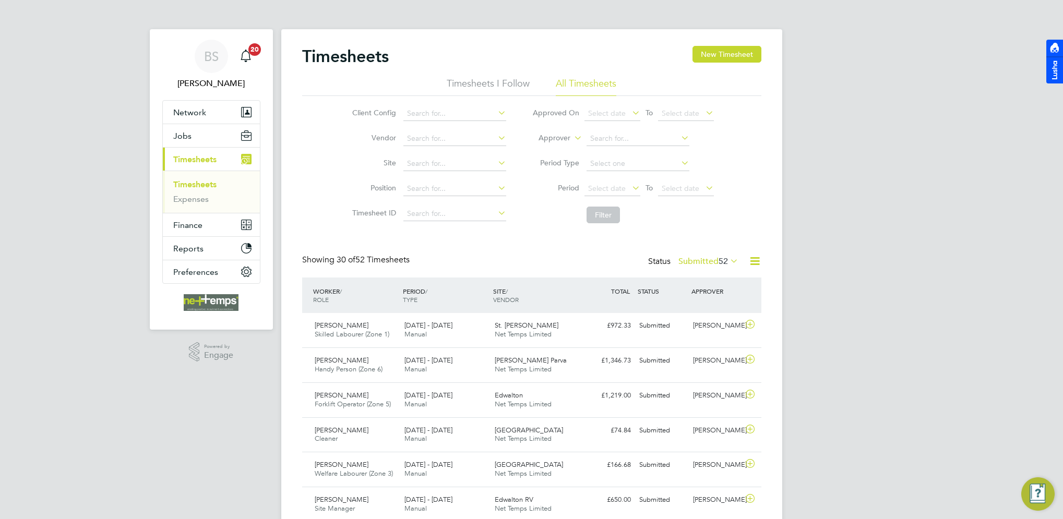  I want to click on button: Network, so click(211, 112).